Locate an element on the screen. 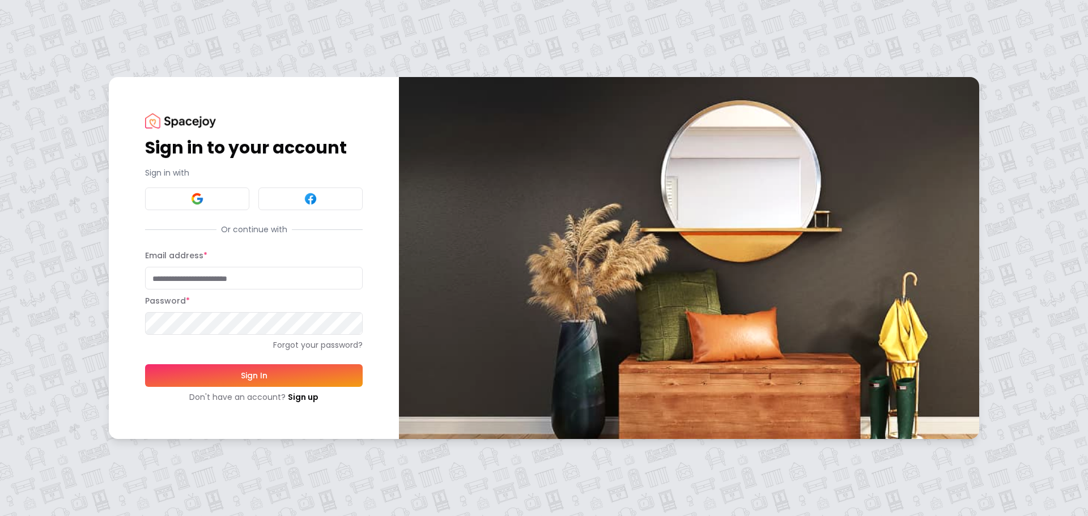  h1: Sign in to your account is located at coordinates (254, 148).